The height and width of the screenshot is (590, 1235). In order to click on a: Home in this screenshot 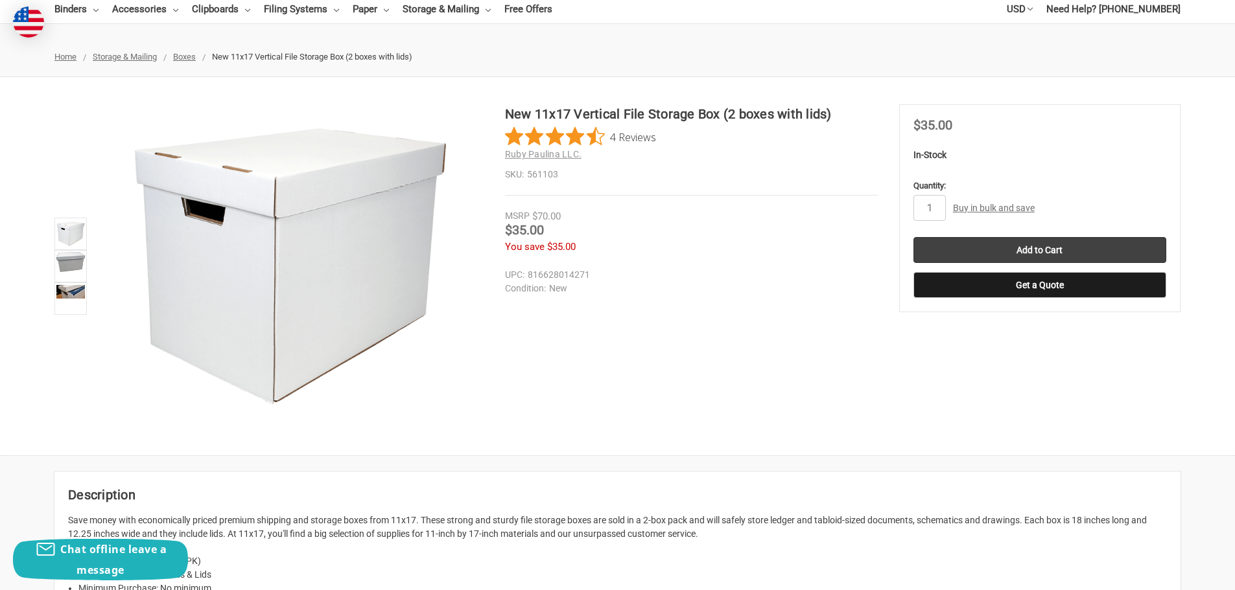, I will do `click(65, 56)`.